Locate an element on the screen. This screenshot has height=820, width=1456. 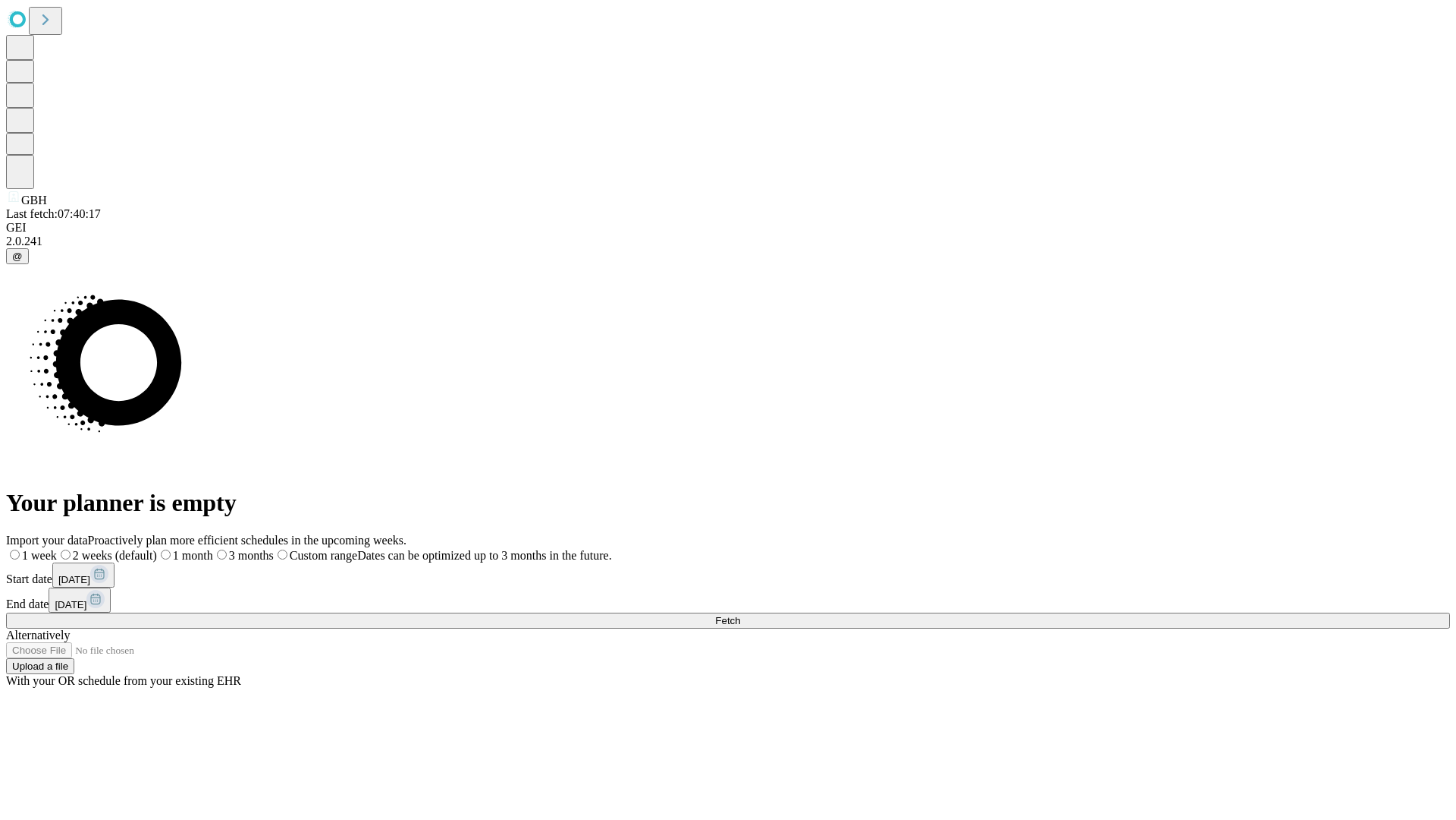
input: 3 months is located at coordinates (222, 554).